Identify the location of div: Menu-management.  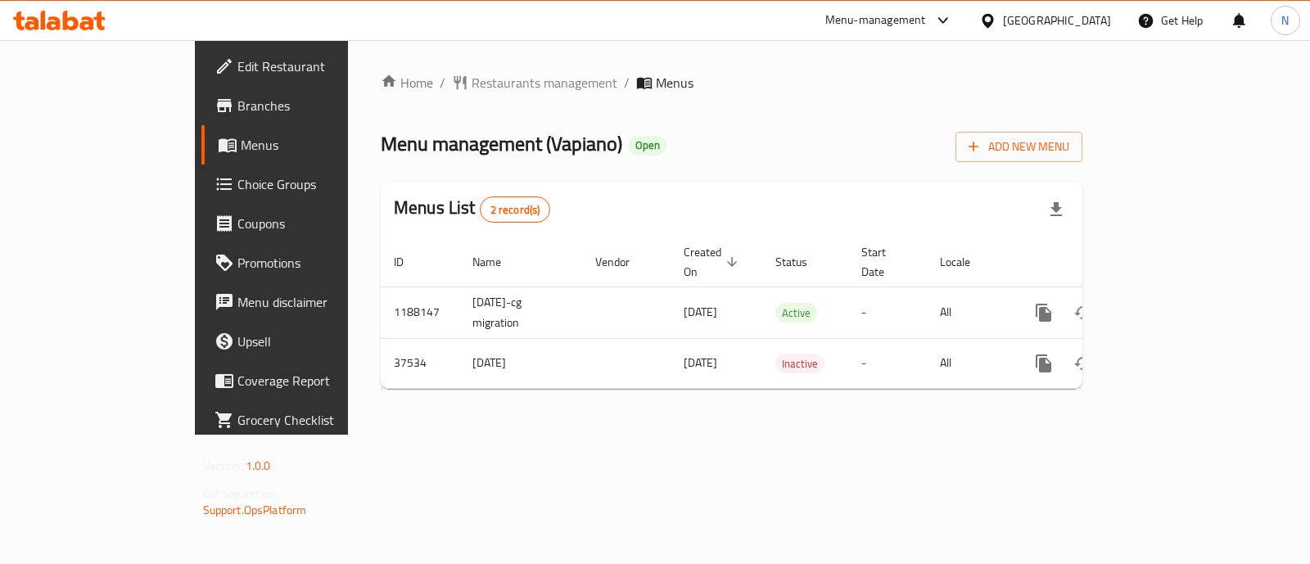
(875, 20).